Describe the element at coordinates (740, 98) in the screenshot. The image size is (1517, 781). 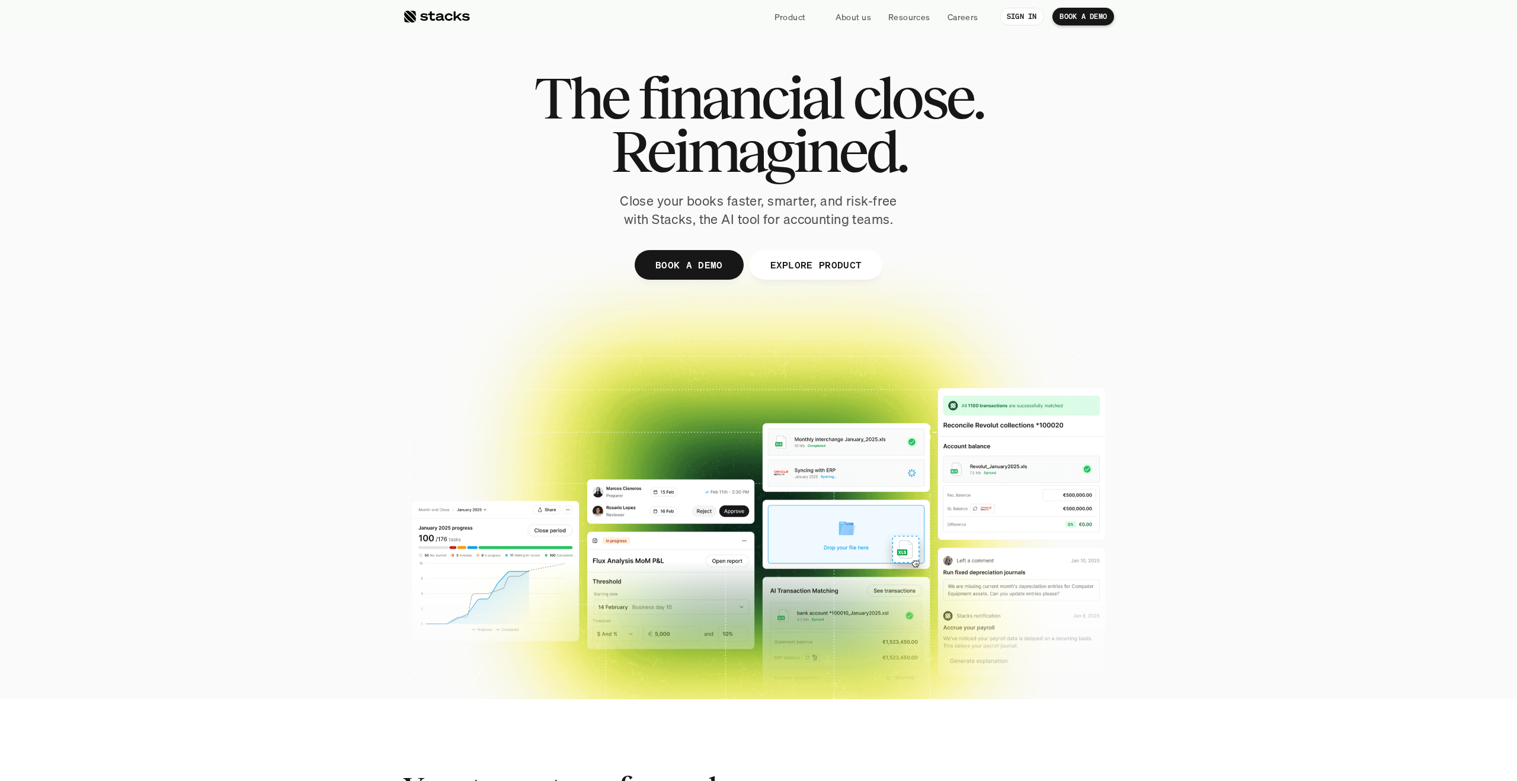
I see `span: financial` at that location.